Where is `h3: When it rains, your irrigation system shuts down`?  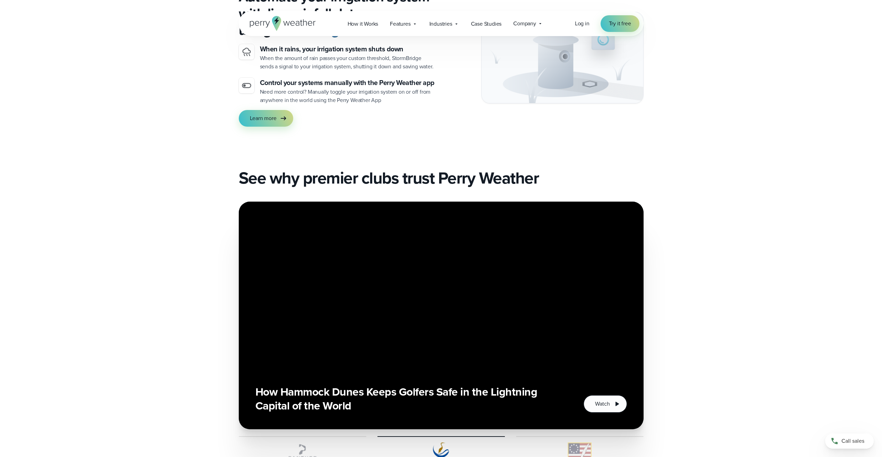 h3: When it rains, your irrigation system shuts down is located at coordinates (348, 49).